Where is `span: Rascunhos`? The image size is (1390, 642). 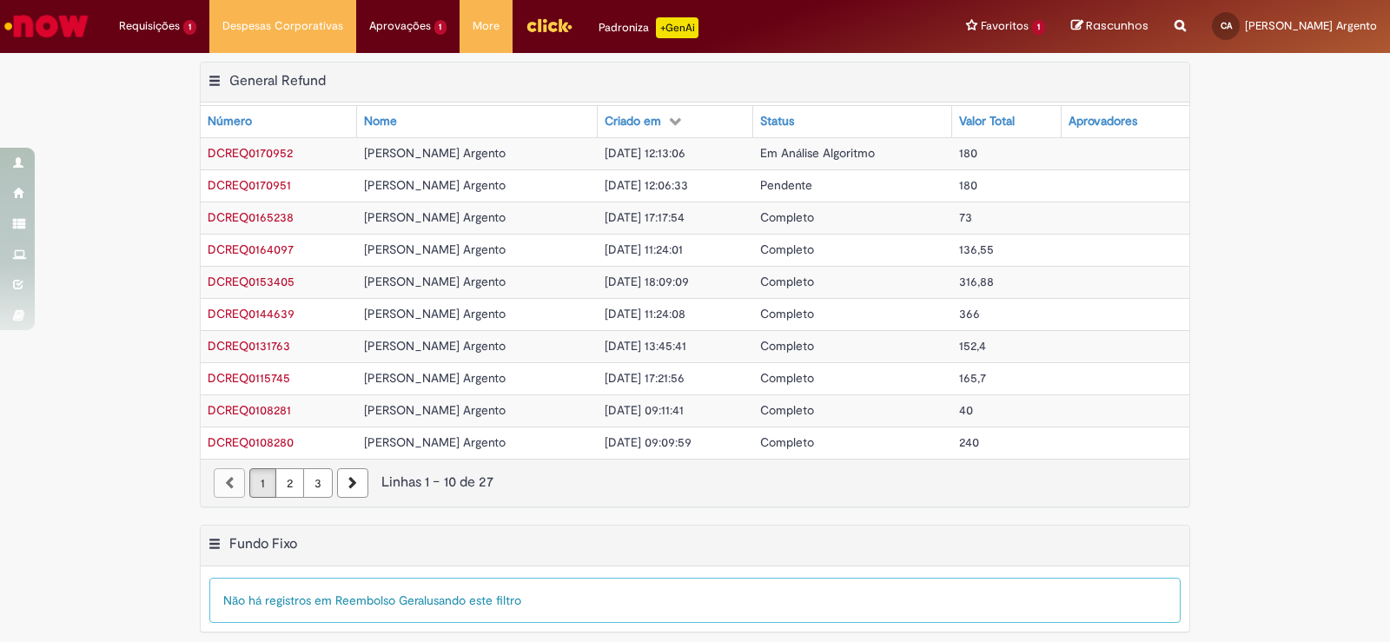
span: Rascunhos is located at coordinates (1117, 25).